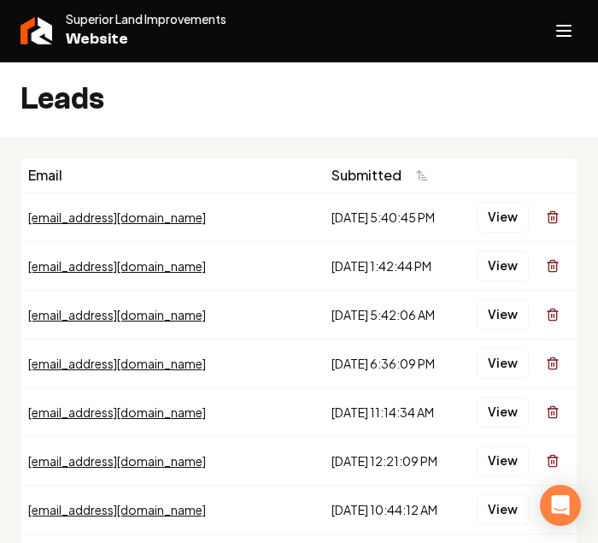 The height and width of the screenshot is (543, 598). What do you see at coordinates (564, 31) in the screenshot?
I see `button: Open navigation menu` at bounding box center [564, 31].